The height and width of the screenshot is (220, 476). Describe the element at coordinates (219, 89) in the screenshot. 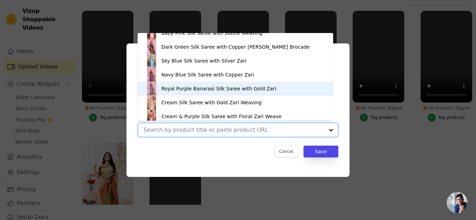

I see `div: Royal Purple Banarasi Silk Saree with Gold Zari` at that location.